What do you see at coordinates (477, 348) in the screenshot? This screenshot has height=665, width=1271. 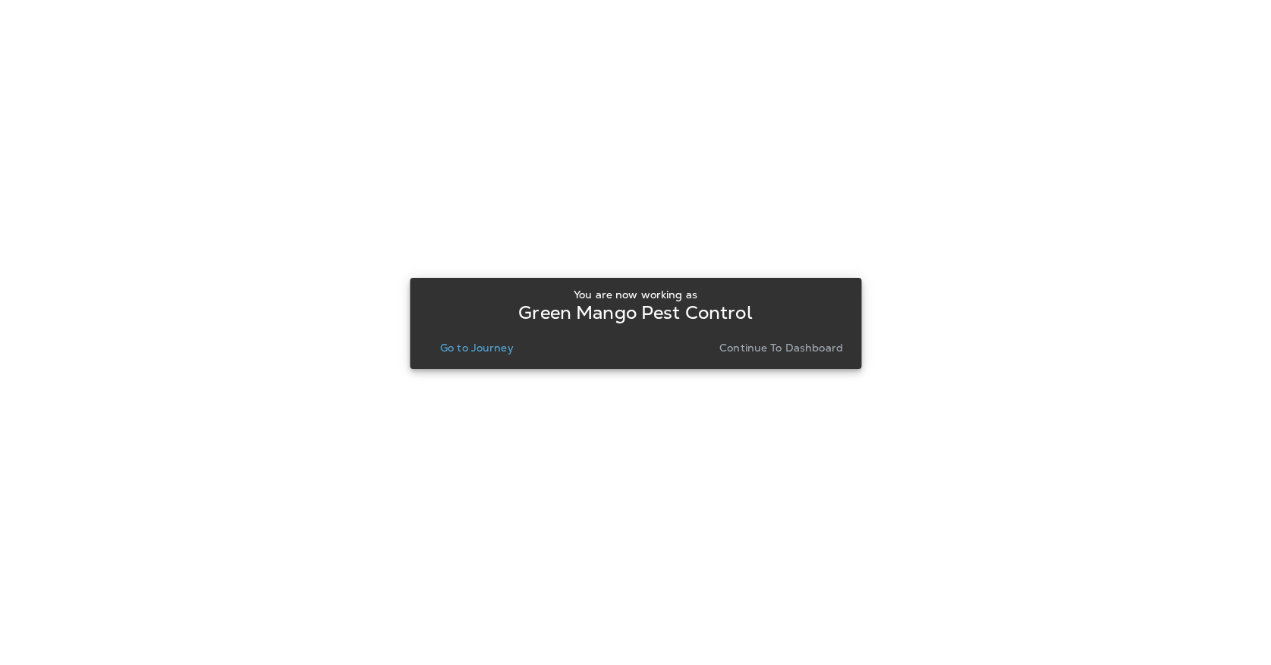 I see `button: Go to Journey` at bounding box center [477, 348].